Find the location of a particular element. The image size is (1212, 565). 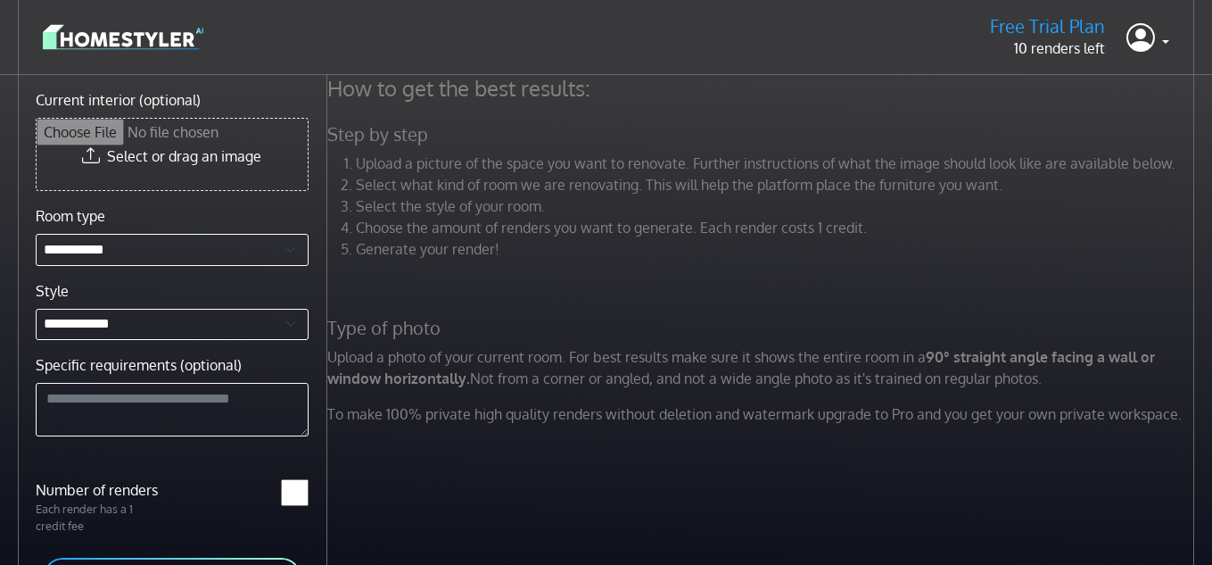

p: To make 100% private high quality renders without deletion and watermark upgrade to Pro and you g... is located at coordinates (763, 414).